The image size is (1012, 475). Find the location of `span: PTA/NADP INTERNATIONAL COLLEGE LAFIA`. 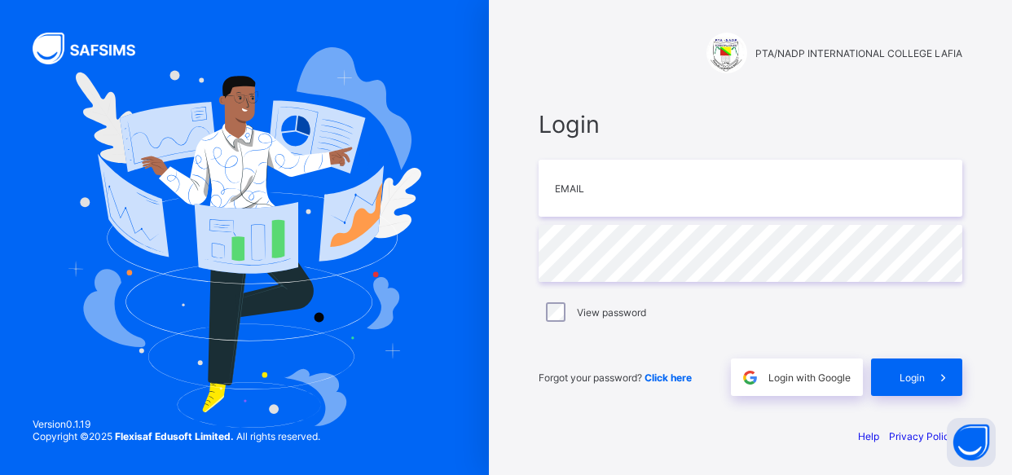

span: PTA/NADP INTERNATIONAL COLLEGE LAFIA is located at coordinates (858, 53).